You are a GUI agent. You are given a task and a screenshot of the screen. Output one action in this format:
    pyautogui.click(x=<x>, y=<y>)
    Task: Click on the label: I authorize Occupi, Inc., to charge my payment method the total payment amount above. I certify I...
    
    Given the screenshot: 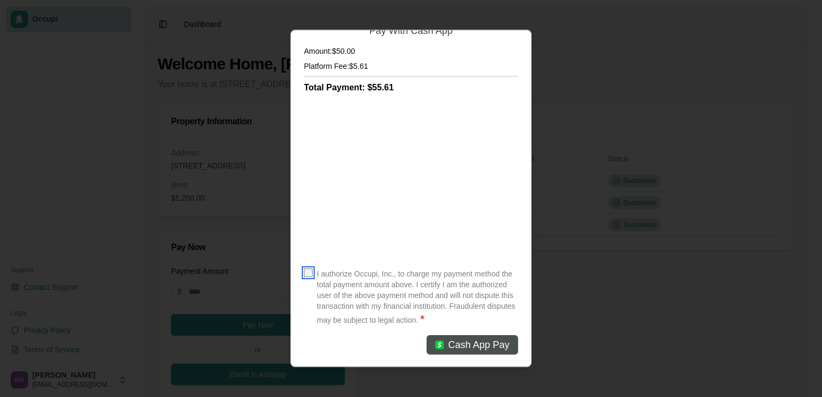 What is the action you would take?
    pyautogui.click(x=417, y=297)
    